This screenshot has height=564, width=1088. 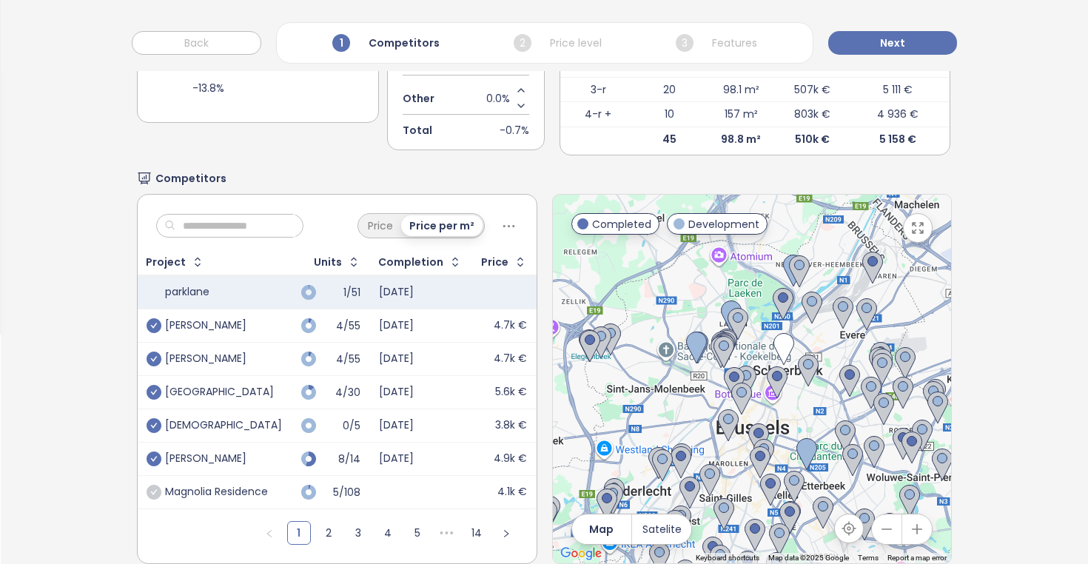 I want to click on a: 5, so click(x=418, y=533).